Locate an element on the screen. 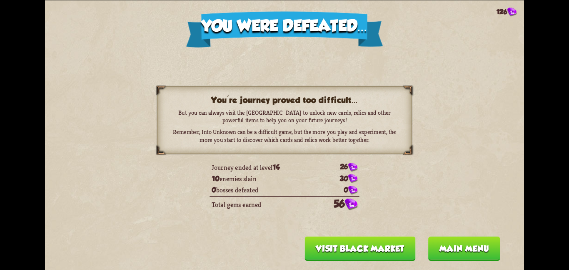  button: Main menu is located at coordinates (464, 248).